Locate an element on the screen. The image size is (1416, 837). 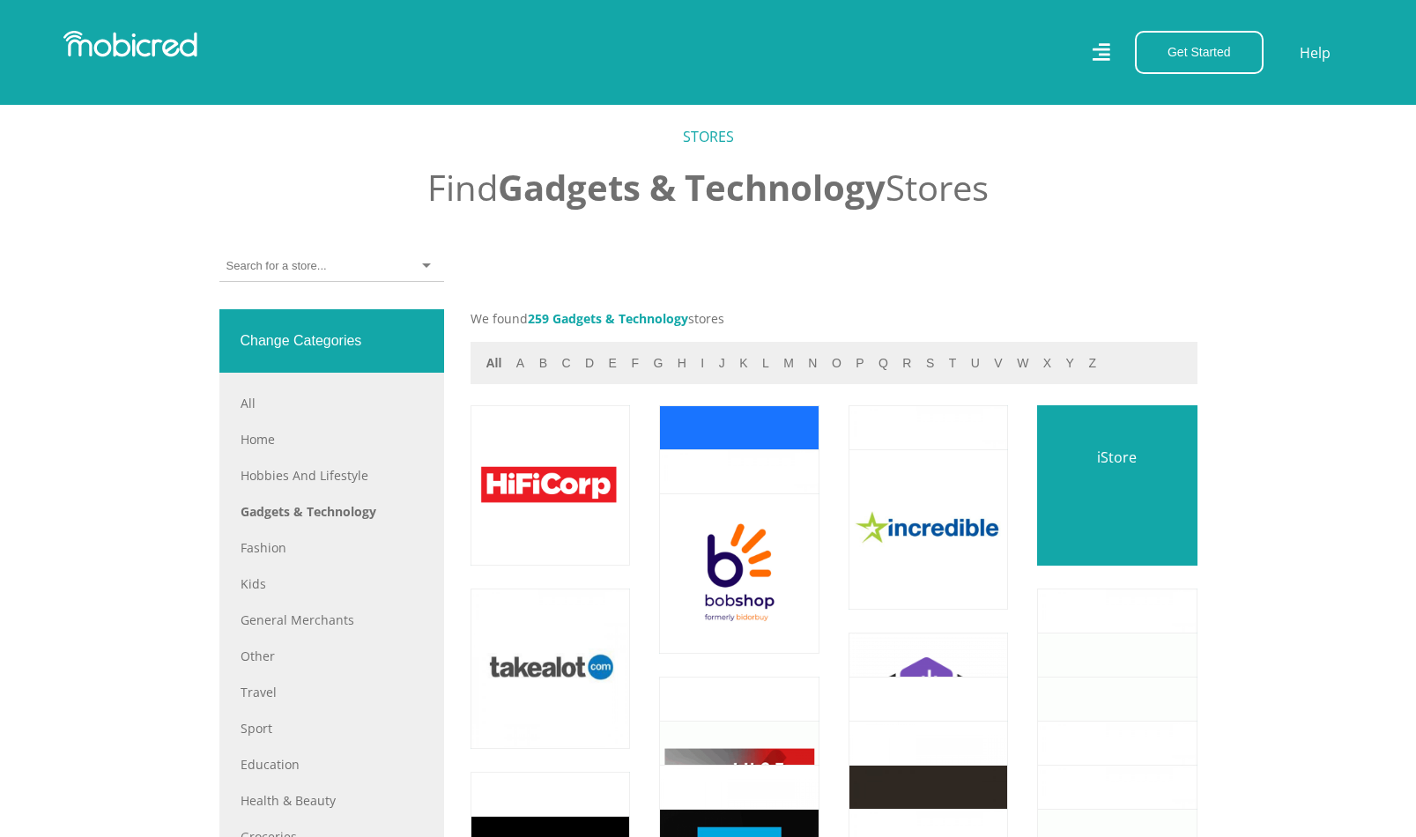
a: Gadgets & Technology is located at coordinates (331, 511).